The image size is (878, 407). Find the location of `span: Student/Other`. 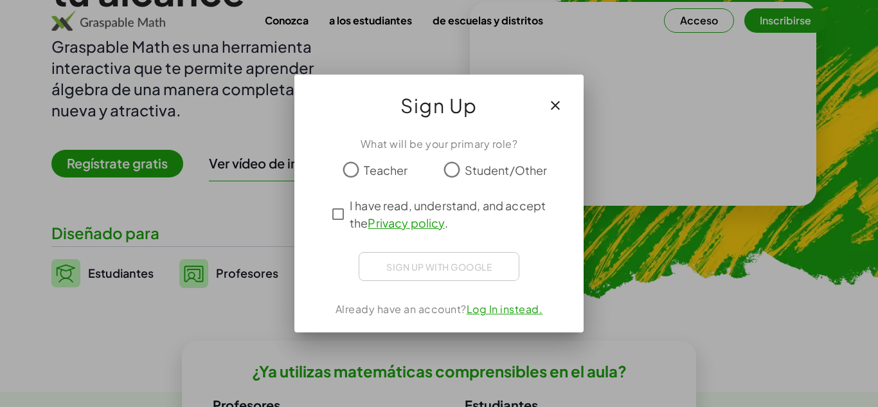

span: Student/Other is located at coordinates (506, 170).